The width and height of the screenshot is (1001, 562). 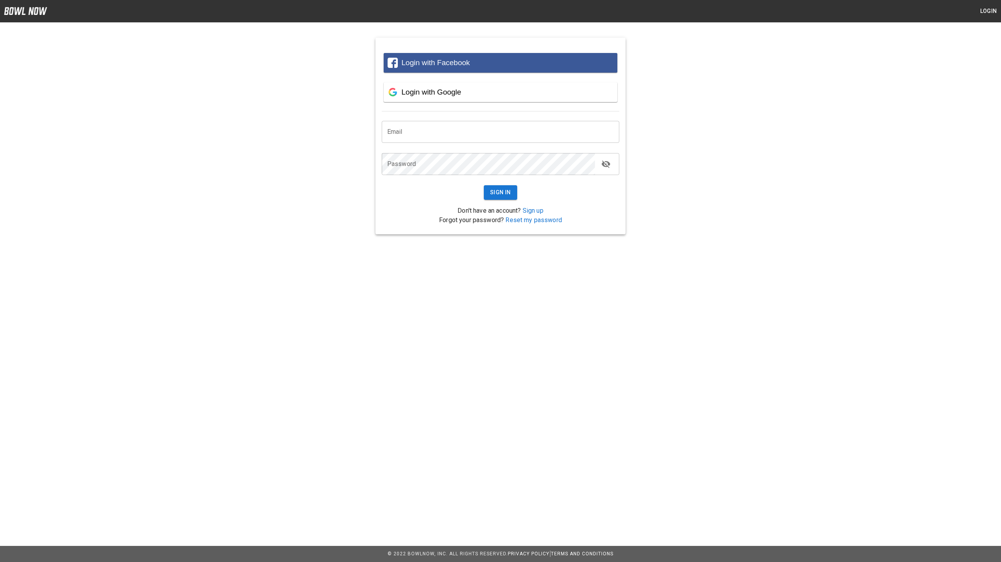 What do you see at coordinates (500, 220) in the screenshot?
I see `p: Forgot your password?` at bounding box center [500, 220].